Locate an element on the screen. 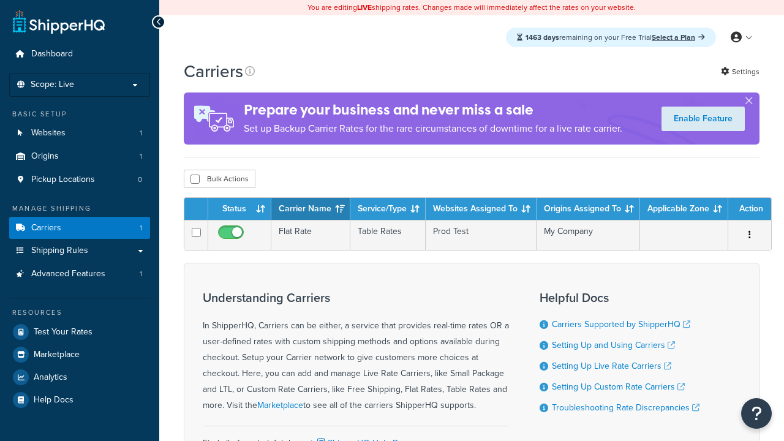  span: 0 is located at coordinates (140, 180).